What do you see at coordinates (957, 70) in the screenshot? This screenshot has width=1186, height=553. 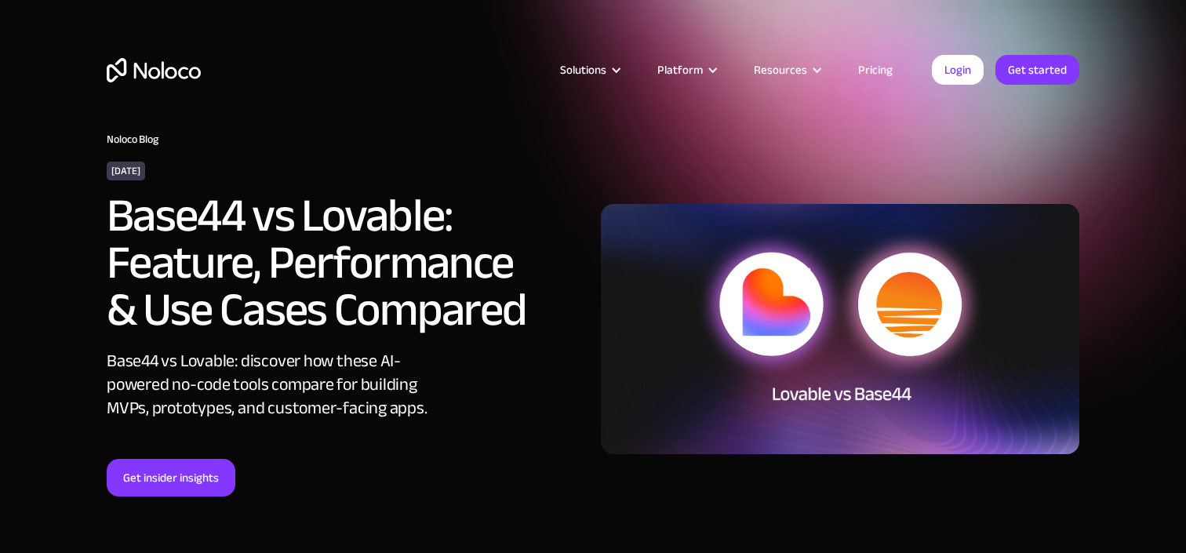 I see `a: Login` at bounding box center [957, 70].